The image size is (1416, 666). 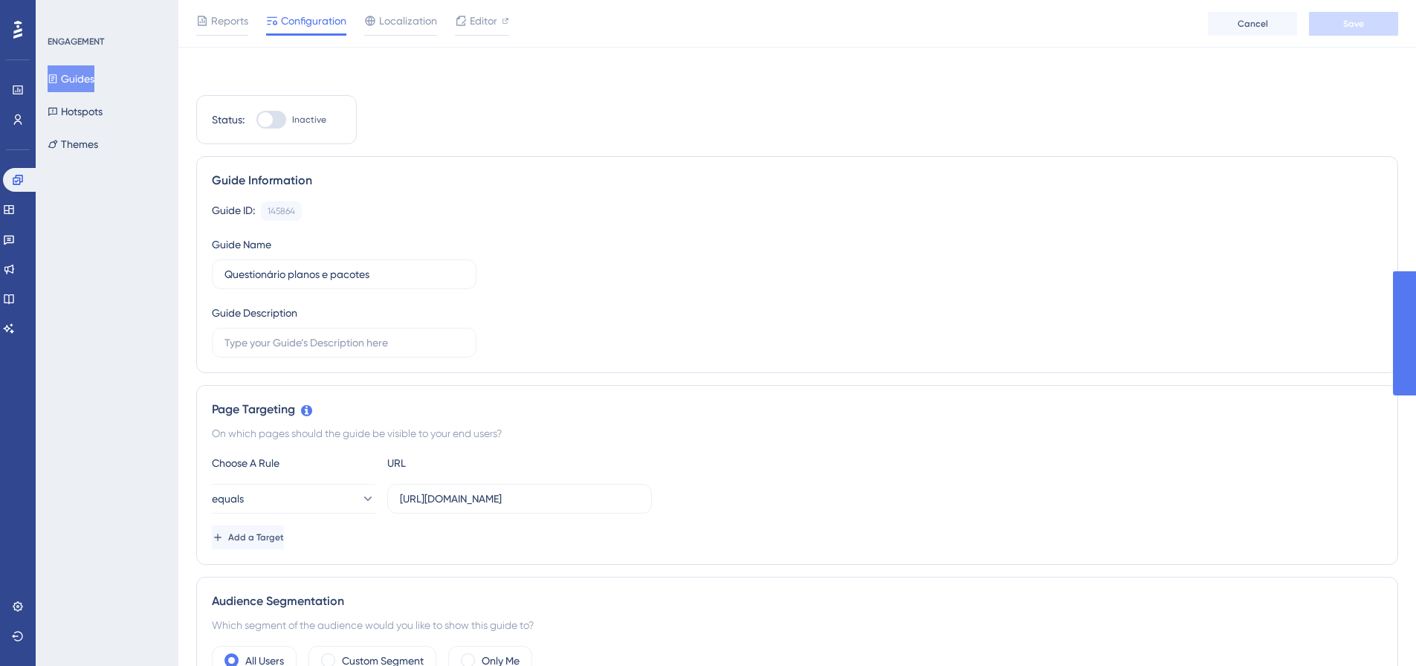 What do you see at coordinates (76, 42) in the screenshot?
I see `div: ENGAGEMENT` at bounding box center [76, 42].